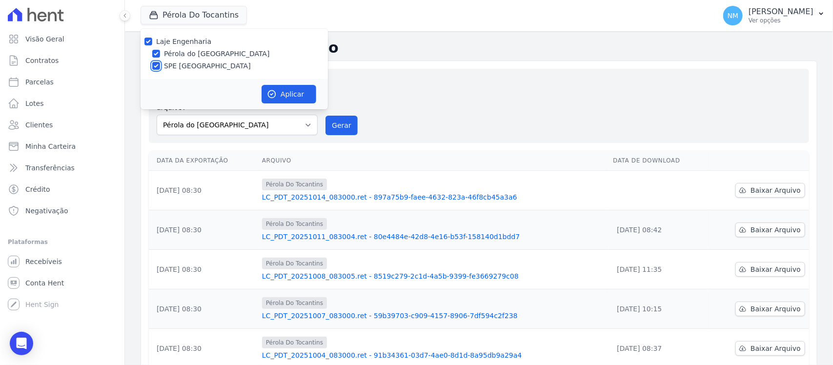 This screenshot has width=833, height=365. I want to click on span: NM, so click(733, 16).